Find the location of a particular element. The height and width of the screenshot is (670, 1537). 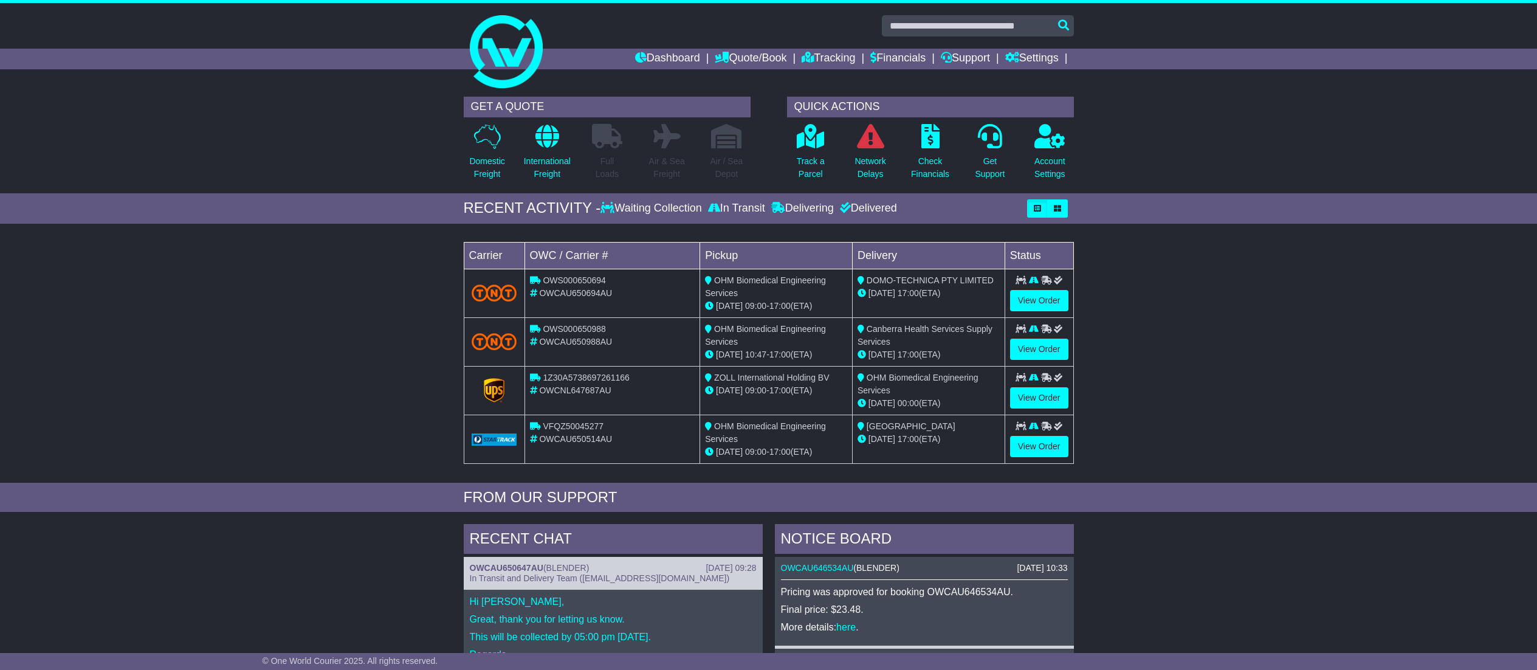

div: RECENT CHAT is located at coordinates (613, 540).